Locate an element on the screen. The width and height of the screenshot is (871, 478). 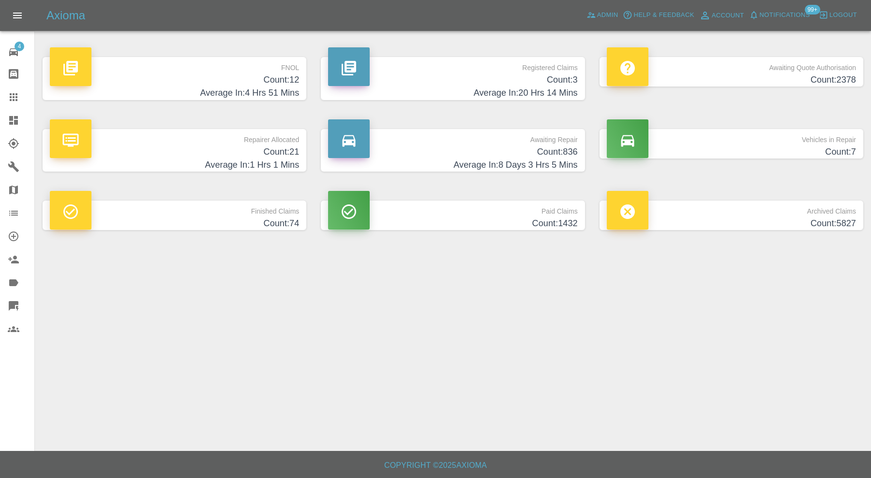
h6: Copyright © 2025 Axioma is located at coordinates (435, 466).